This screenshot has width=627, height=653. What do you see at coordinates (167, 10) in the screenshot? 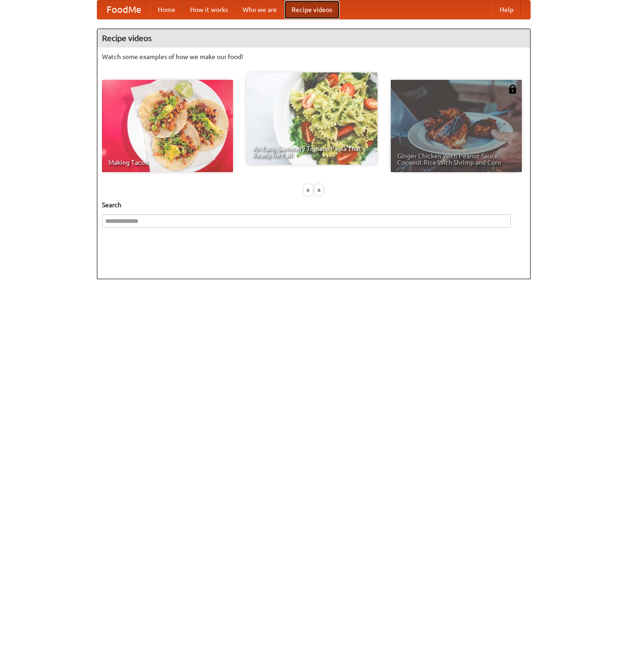
I see `a: Home` at bounding box center [167, 10].